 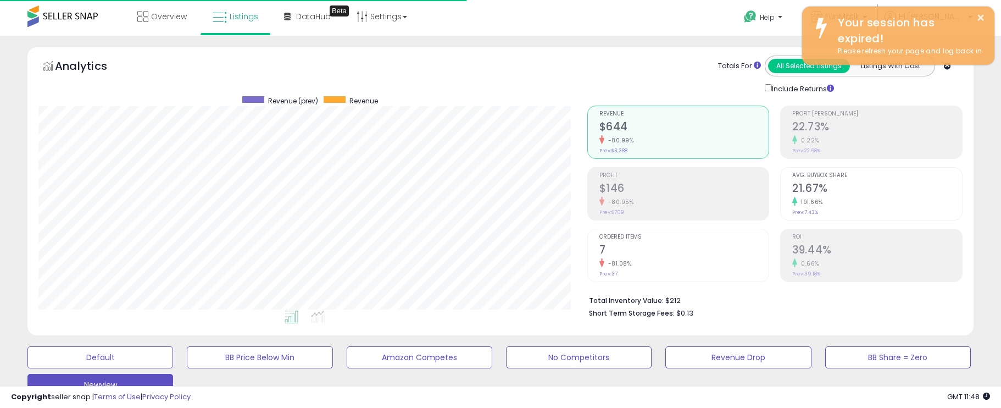 I want to click on small: Prev: $3,388, so click(x=613, y=151).